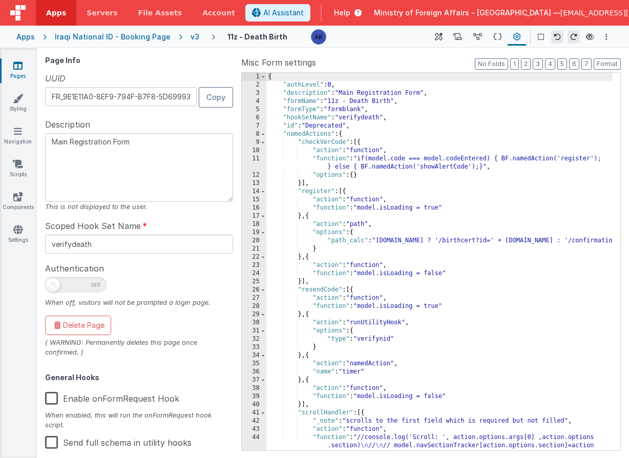 The height and width of the screenshot is (458, 629). Describe the element at coordinates (254, 306) in the screenshot. I see `div: 28` at that location.